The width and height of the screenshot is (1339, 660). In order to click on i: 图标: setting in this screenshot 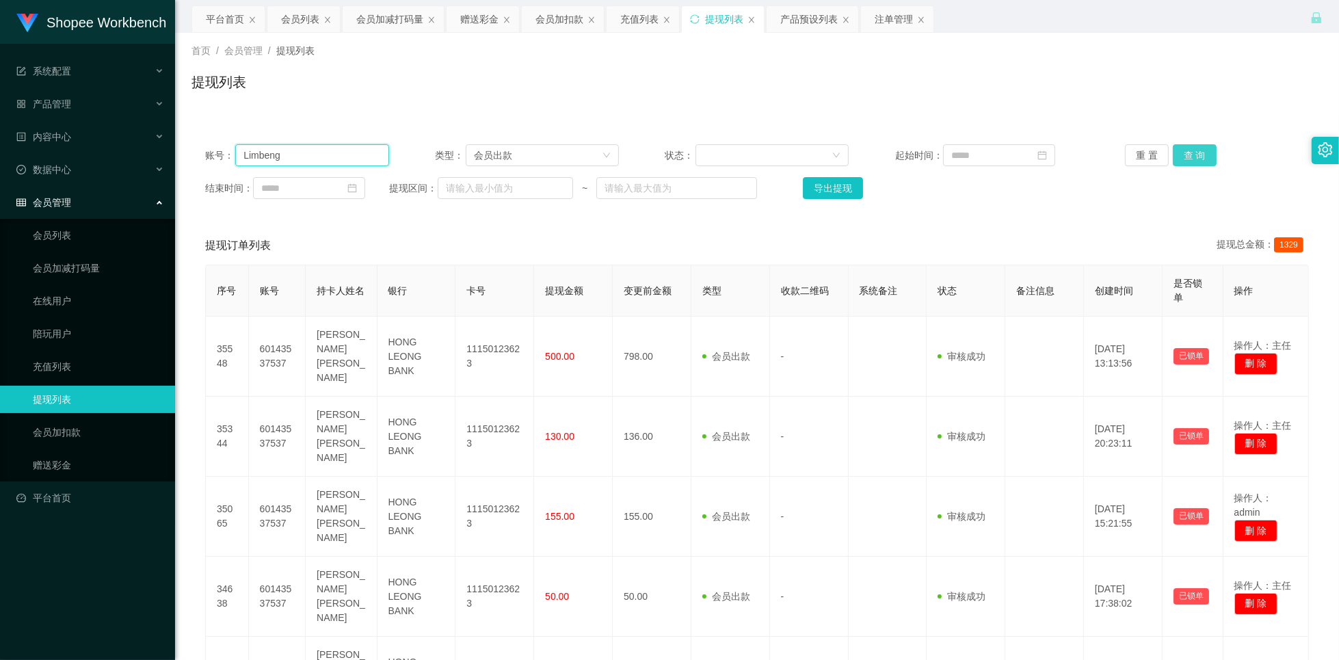, I will do `click(1325, 150)`.